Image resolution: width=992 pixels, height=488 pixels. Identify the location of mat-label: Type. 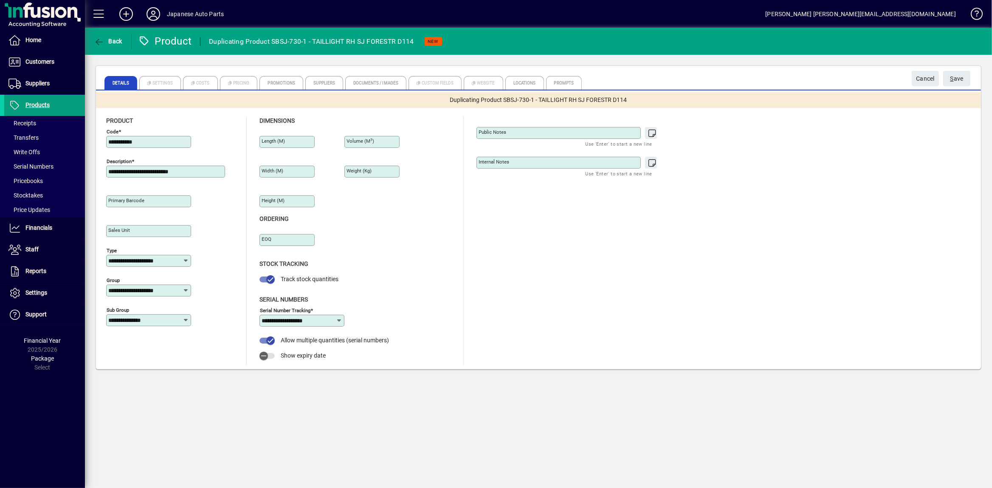
(112, 251).